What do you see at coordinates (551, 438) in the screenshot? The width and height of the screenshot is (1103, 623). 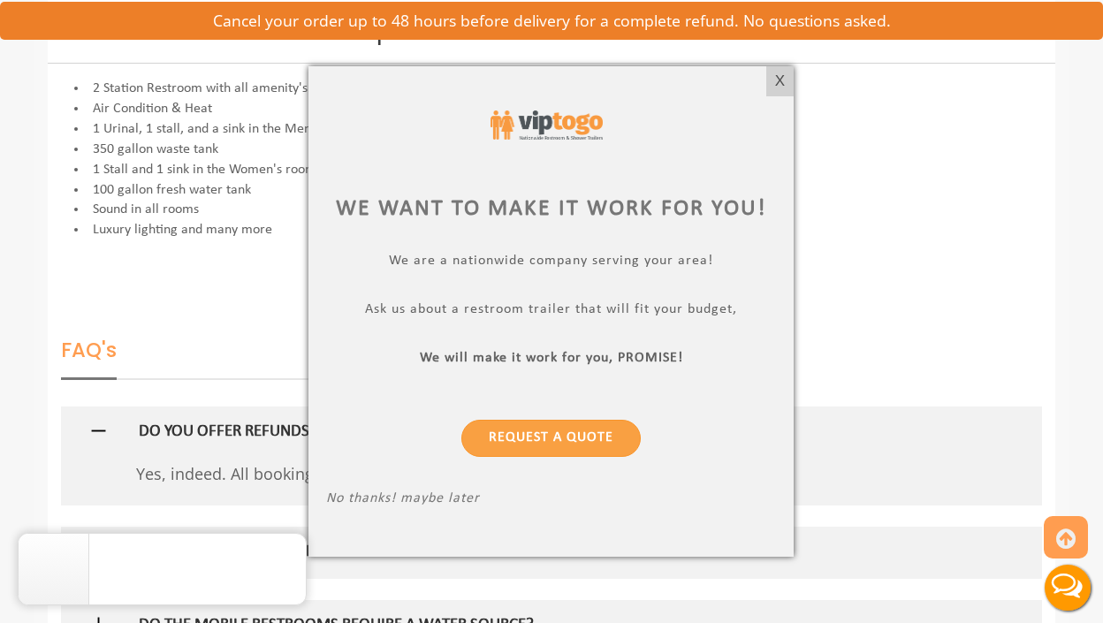 I see `a: Request a Quote` at bounding box center [551, 438].